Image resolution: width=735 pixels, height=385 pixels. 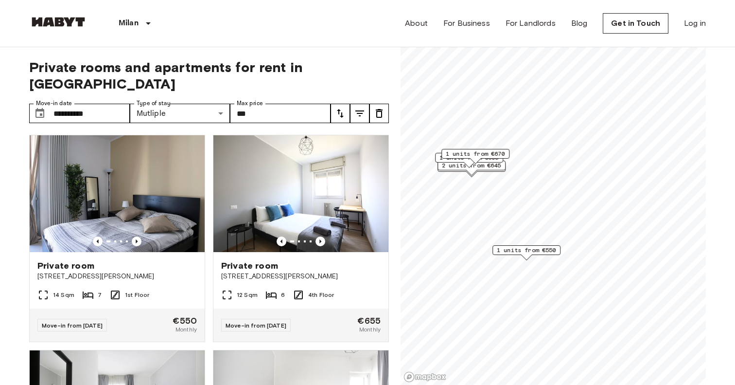 What do you see at coordinates (321, 295) in the screenshot?
I see `span: 4th Floor` at bounding box center [321, 295].